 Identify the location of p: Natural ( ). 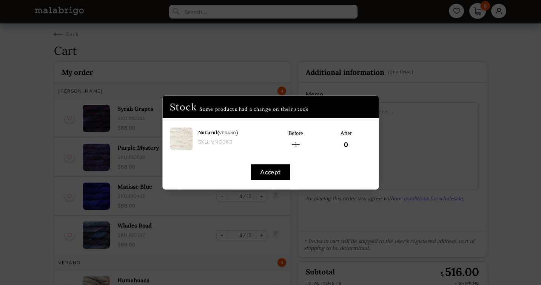
(218, 132).